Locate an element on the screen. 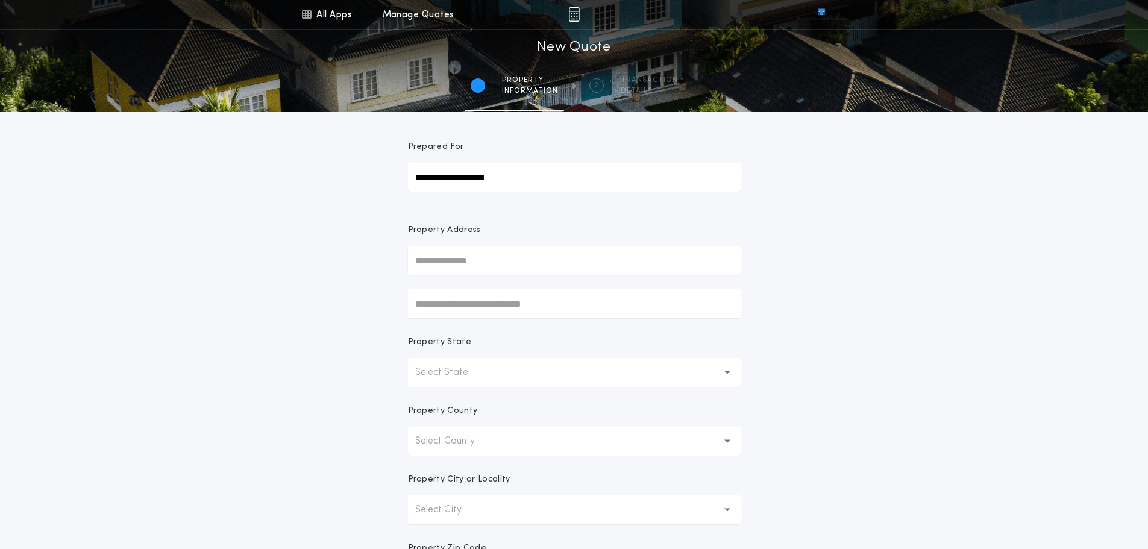  h1: New Quote is located at coordinates (574, 48).